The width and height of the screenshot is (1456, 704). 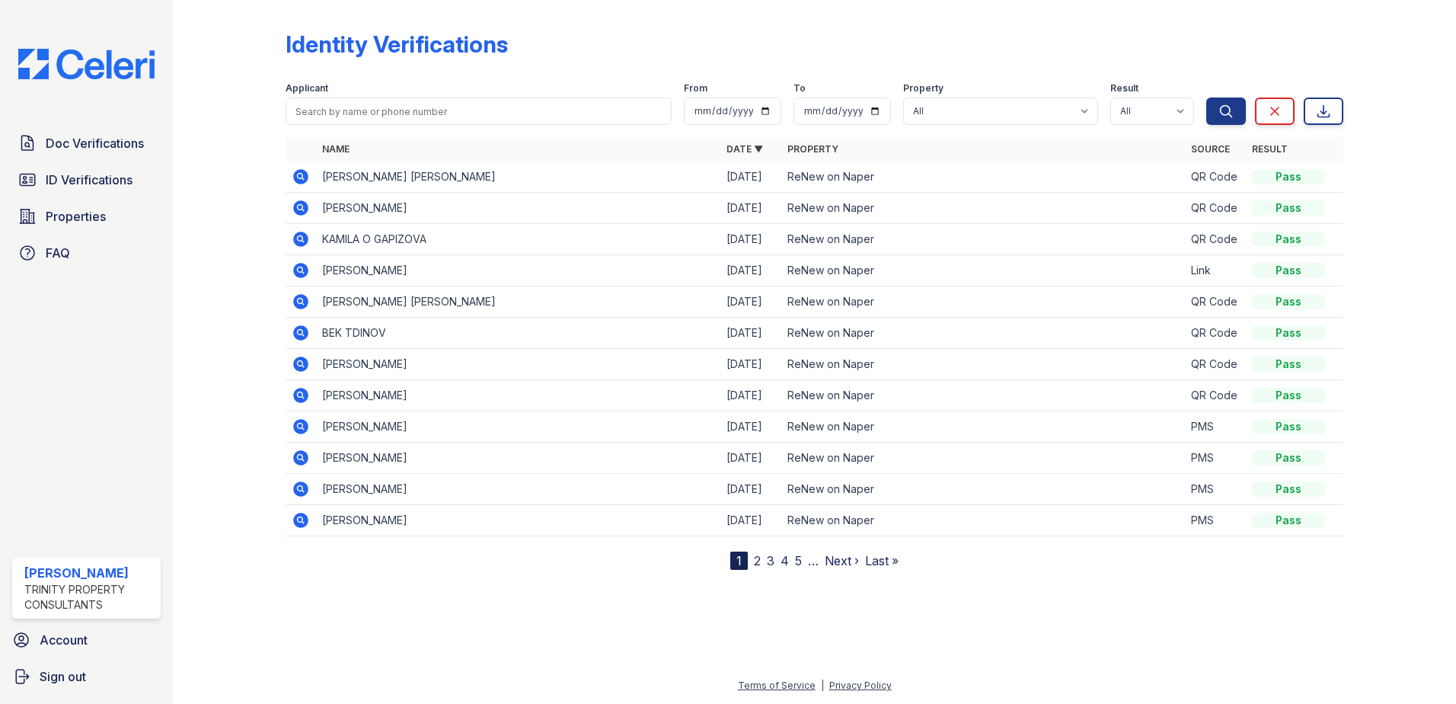 What do you see at coordinates (882, 560) in the screenshot?
I see `a: Last »` at bounding box center [882, 560].